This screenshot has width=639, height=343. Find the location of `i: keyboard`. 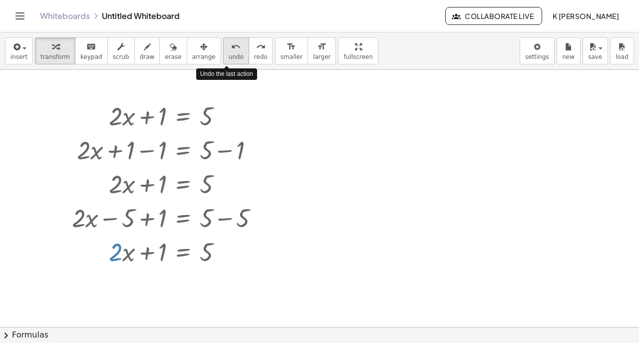

i: keyboard is located at coordinates (91, 47).